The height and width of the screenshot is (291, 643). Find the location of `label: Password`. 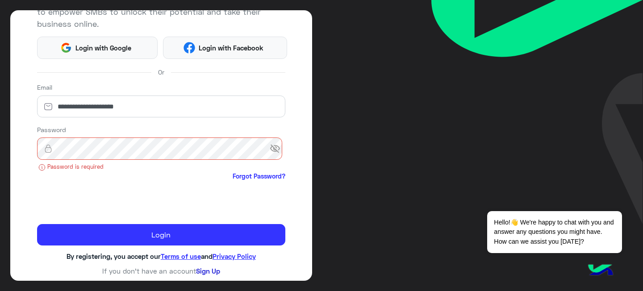

label: Password is located at coordinates (51, 129).